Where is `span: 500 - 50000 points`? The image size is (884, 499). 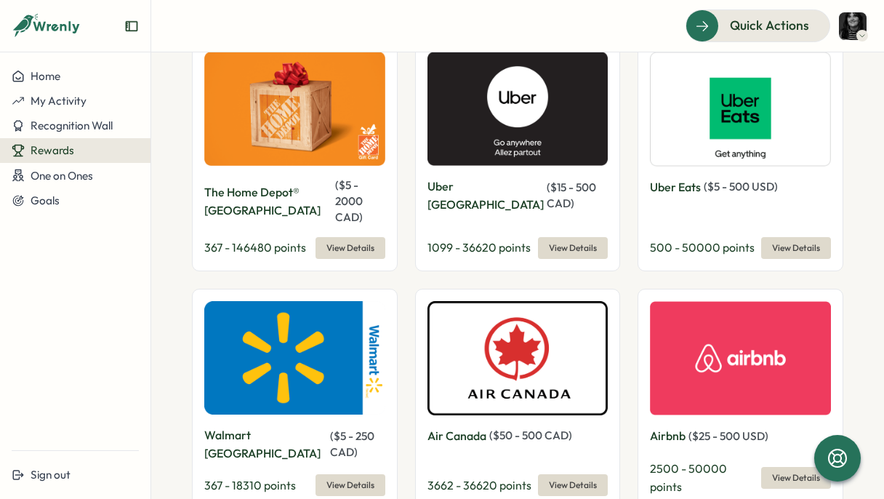
span: 500 - 50000 points is located at coordinates (702, 247).